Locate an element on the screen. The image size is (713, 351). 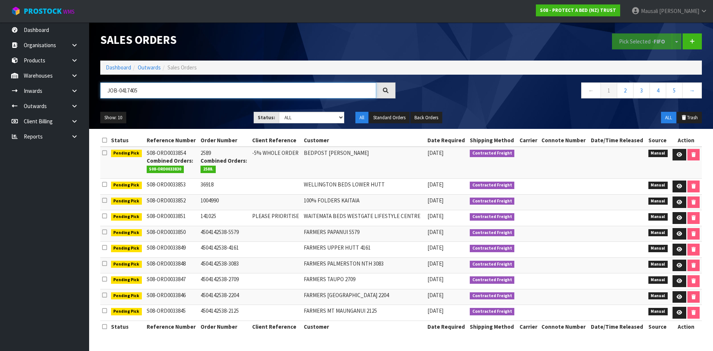
a: 1 is located at coordinates (609, 90).